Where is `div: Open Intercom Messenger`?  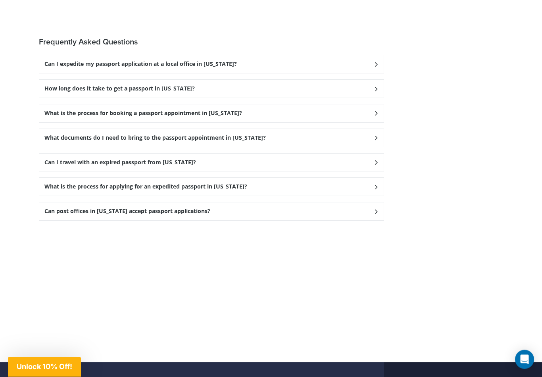 div: Open Intercom Messenger is located at coordinates (525, 360).